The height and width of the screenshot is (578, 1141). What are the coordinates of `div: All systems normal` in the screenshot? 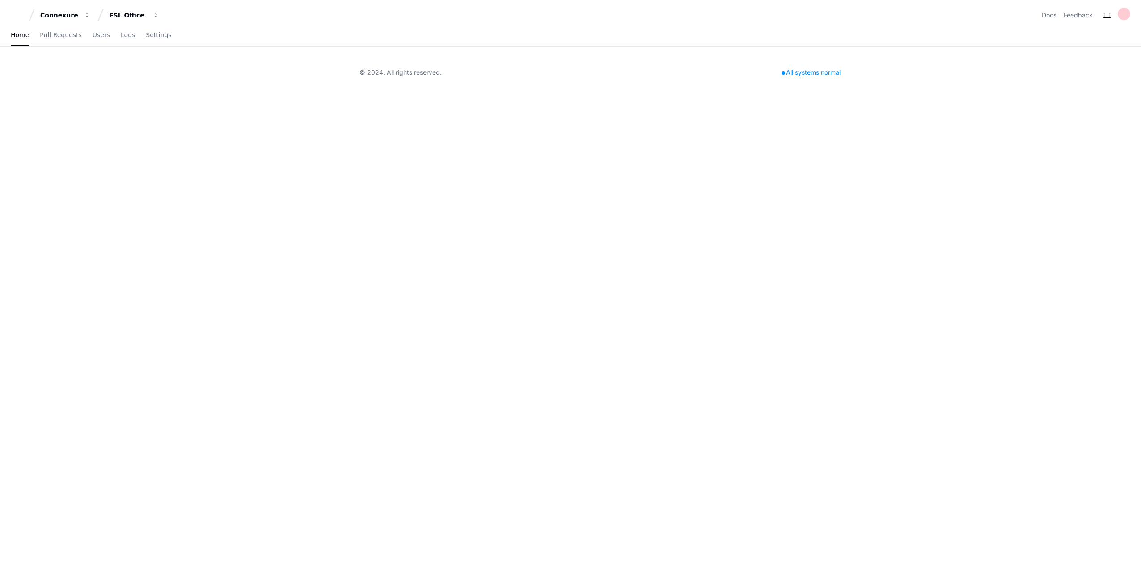 It's located at (811, 72).